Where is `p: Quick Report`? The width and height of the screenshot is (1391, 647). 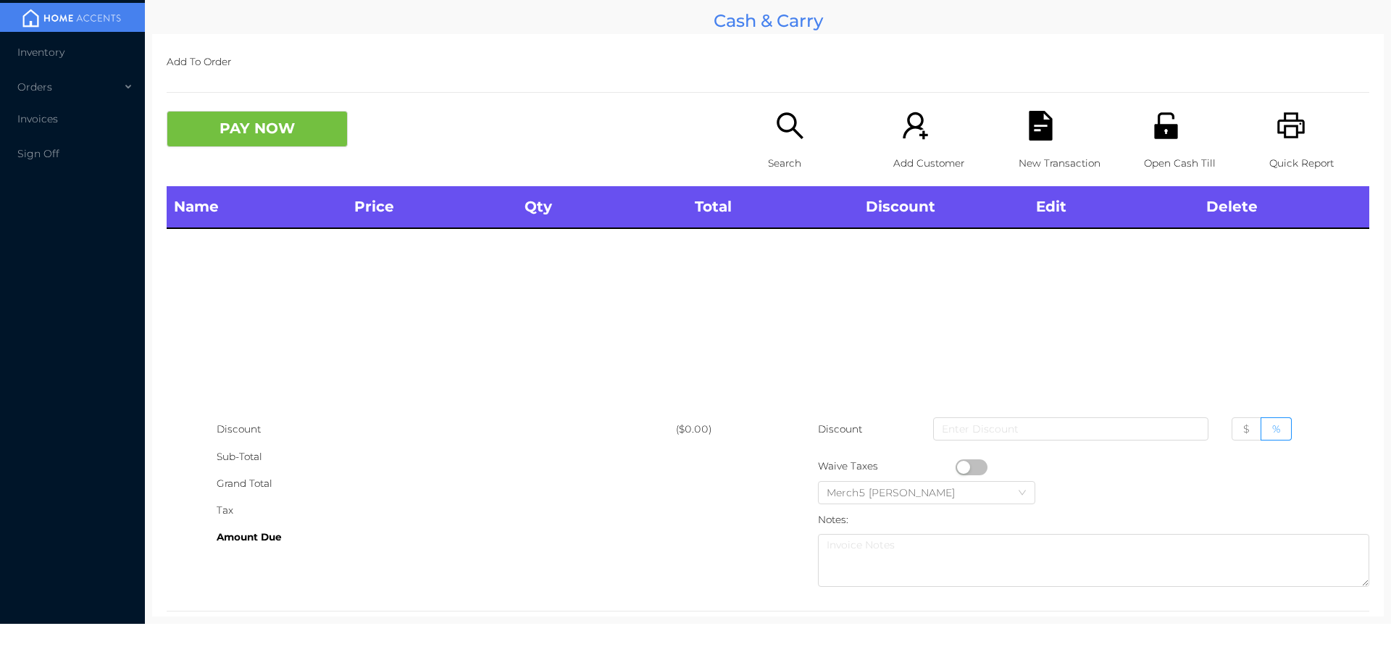 p: Quick Report is located at coordinates (1319, 163).